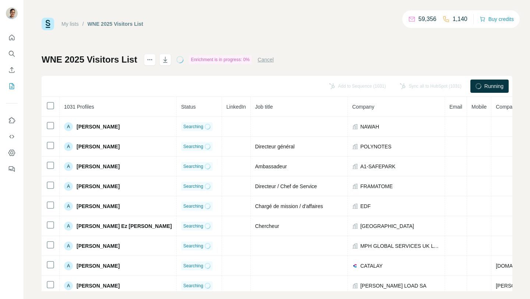 Image resolution: width=530 pixels, height=299 pixels. Describe the element at coordinates (12, 169) in the screenshot. I see `button: Feedback` at that location.